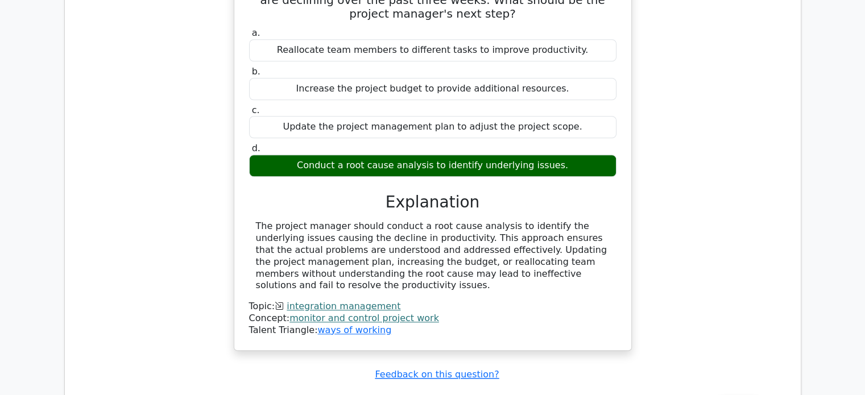 The width and height of the screenshot is (865, 395). What do you see at coordinates (437, 374) in the screenshot?
I see `u: Feedback on this question?` at bounding box center [437, 374].